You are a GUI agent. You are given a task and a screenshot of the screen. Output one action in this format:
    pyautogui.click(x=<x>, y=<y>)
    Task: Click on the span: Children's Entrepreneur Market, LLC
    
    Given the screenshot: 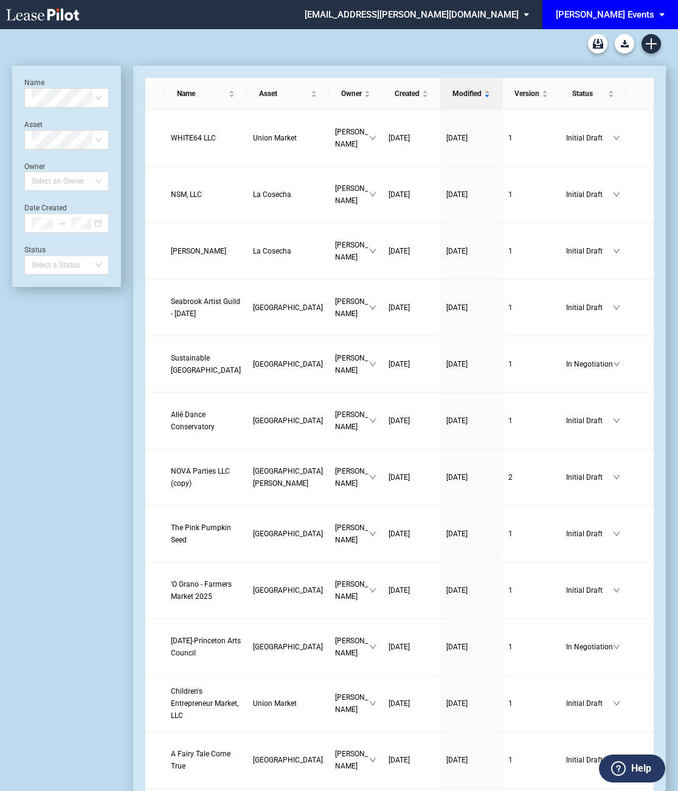 What is the action you would take?
    pyautogui.click(x=204, y=703)
    